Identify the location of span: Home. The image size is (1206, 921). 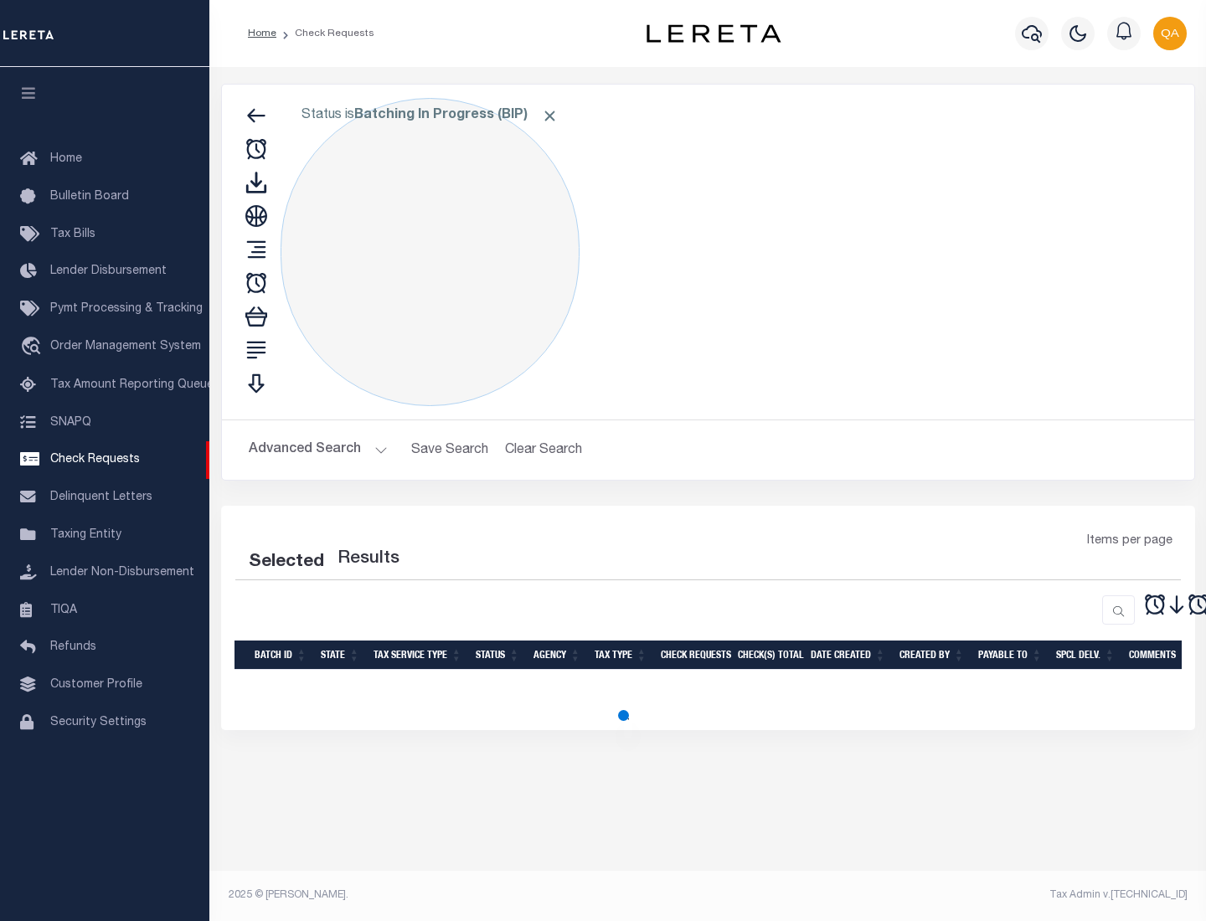
(66, 159).